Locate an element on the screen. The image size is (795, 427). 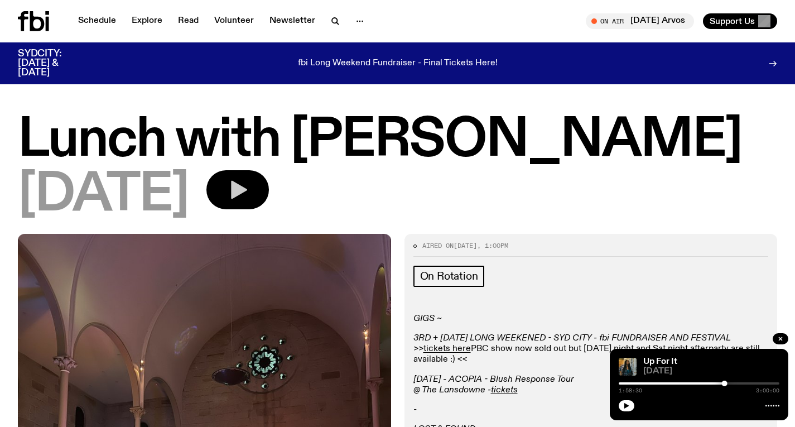
em: tickets is located at coordinates (504, 390).